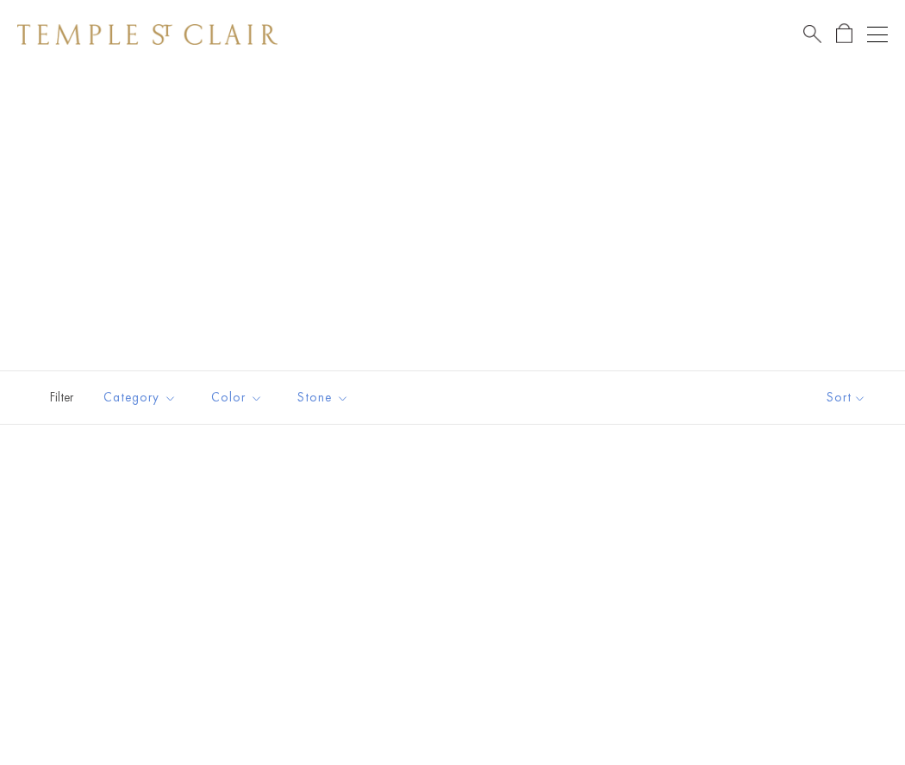  What do you see at coordinates (147, 34) in the screenshot?
I see `img: Temple St. Clair` at bounding box center [147, 34].